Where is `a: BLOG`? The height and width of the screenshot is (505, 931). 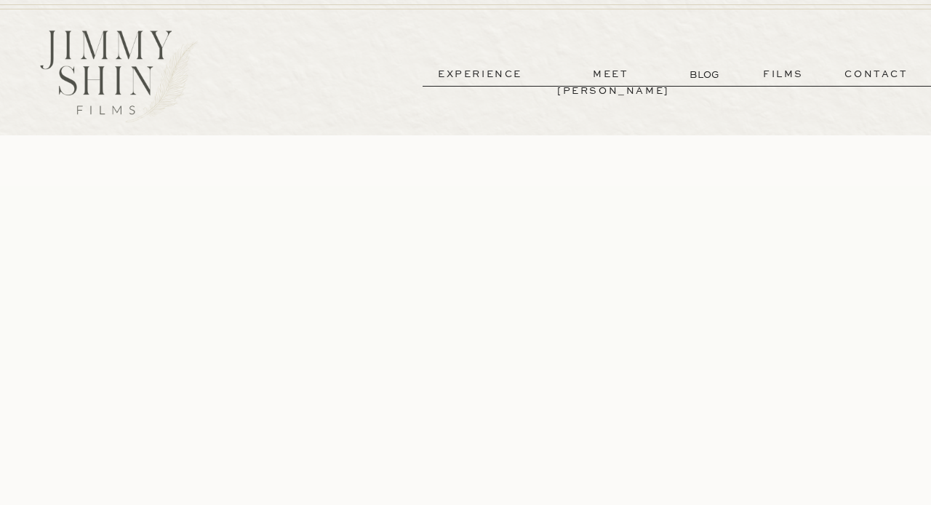 a: BLOG is located at coordinates (706, 74).